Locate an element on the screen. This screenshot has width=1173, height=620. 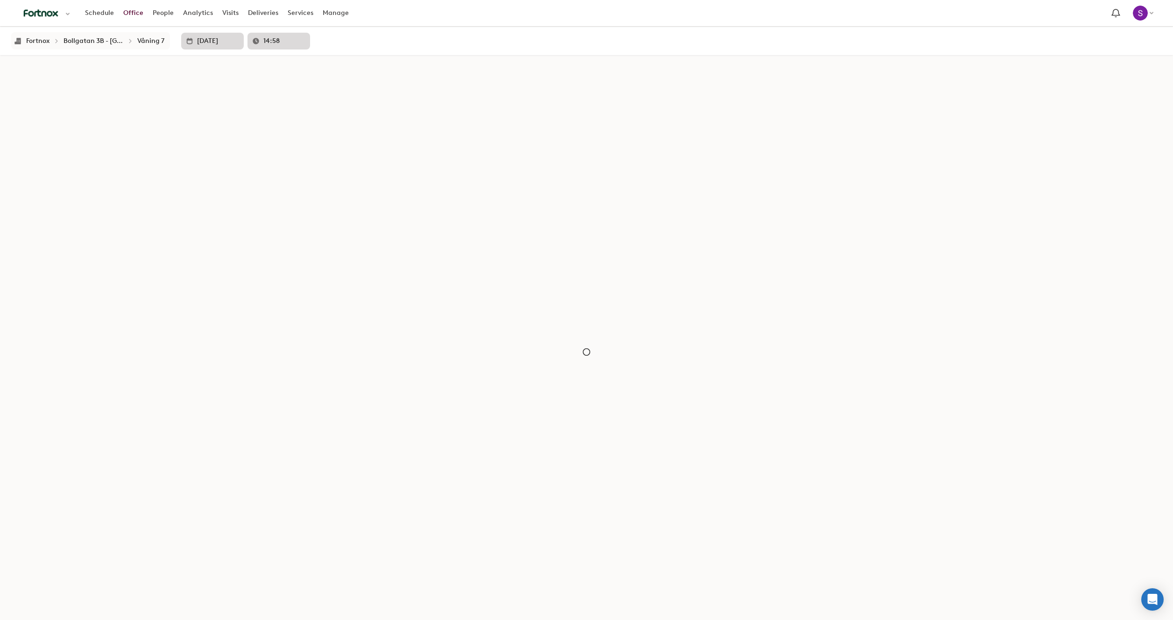
button: Fortnox is located at coordinates (38, 41).